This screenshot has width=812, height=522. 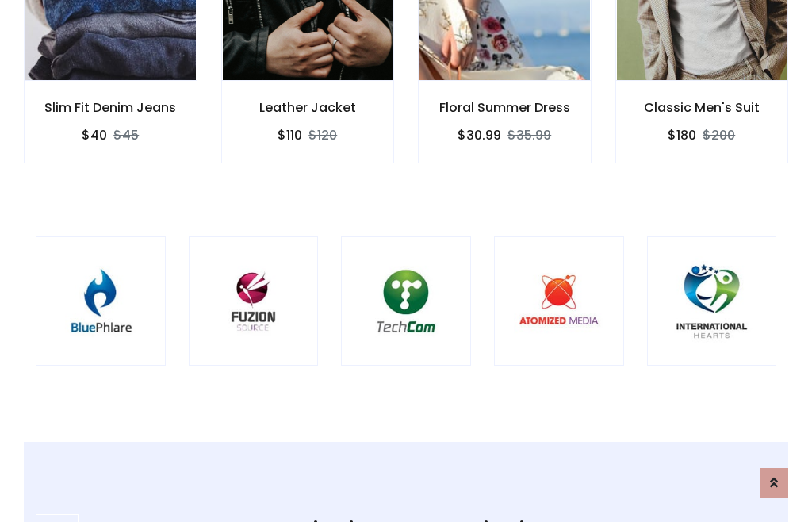 I want to click on h6: $30.99, so click(x=479, y=135).